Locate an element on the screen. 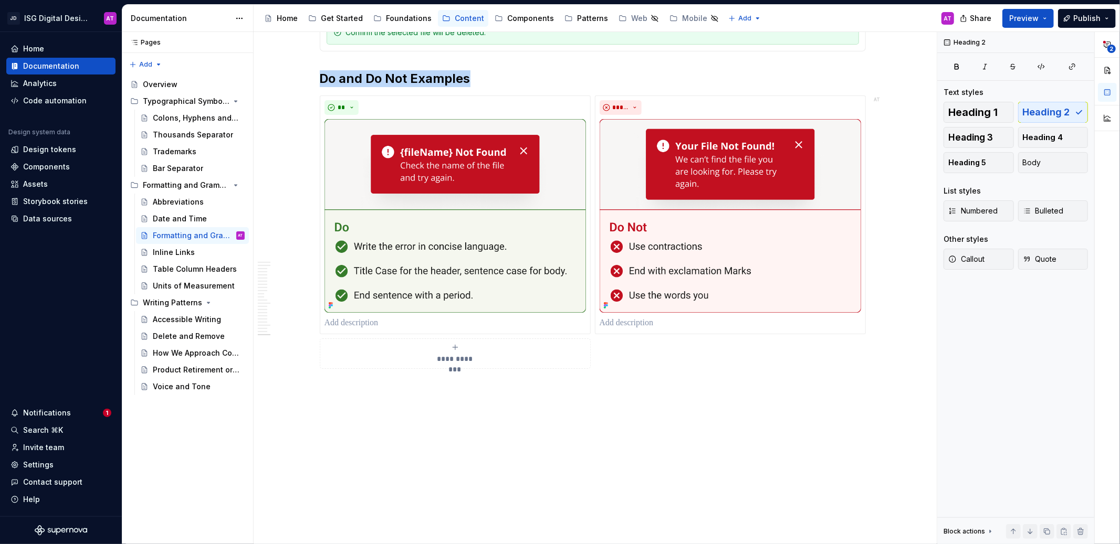  a: Bar Separator is located at coordinates (192, 169).